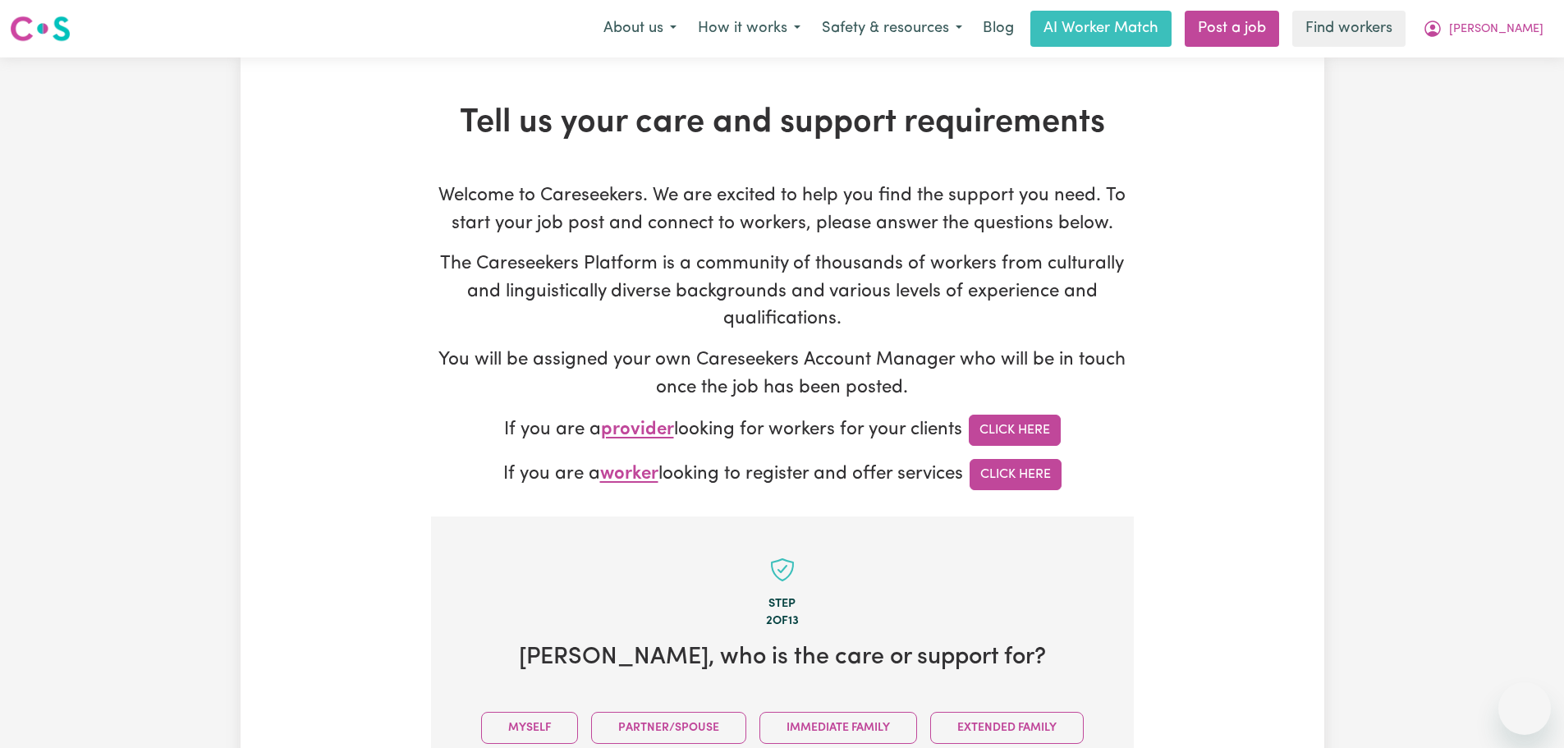 This screenshot has width=1564, height=748. I want to click on p: You will be assigned your own Careseekers Account Manager who will be in touch once the job has b..., so click(782, 374).